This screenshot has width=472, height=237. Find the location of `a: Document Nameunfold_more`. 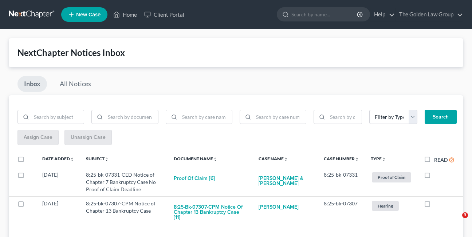

a: Document Nameunfold_more is located at coordinates (196, 159).